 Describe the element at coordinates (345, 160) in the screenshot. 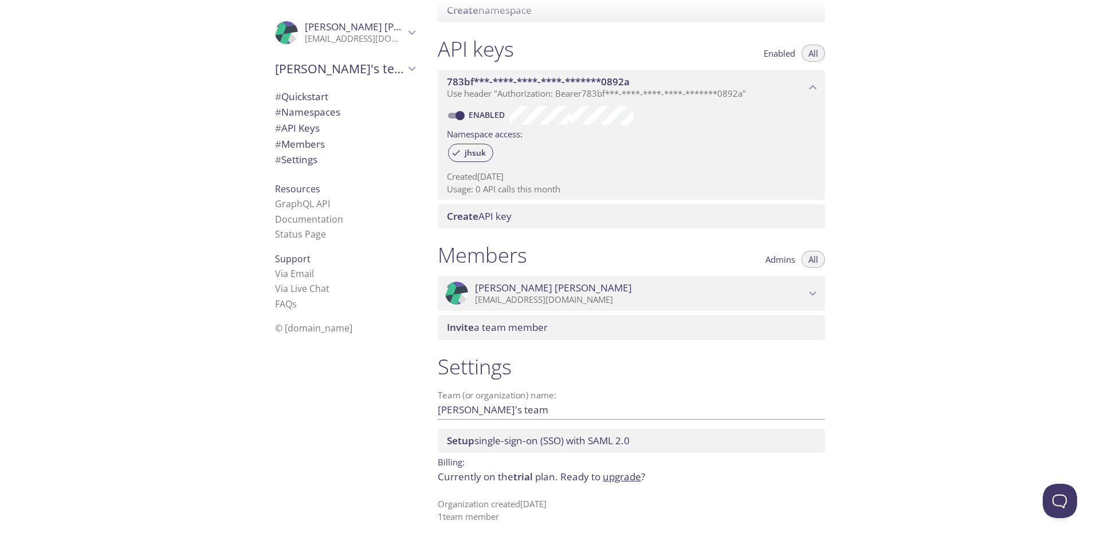

I see `div: Team Settings` at that location.